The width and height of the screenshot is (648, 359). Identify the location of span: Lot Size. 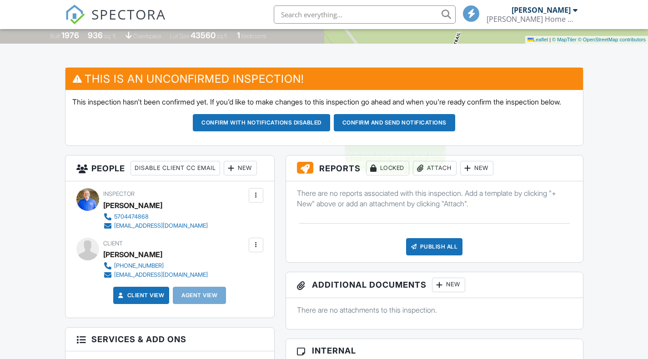
(180, 36).